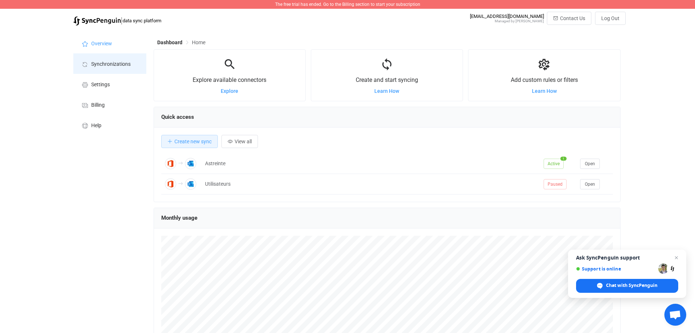  Describe the element at coordinates (243, 141) in the screenshot. I see `span: View all` at that location.